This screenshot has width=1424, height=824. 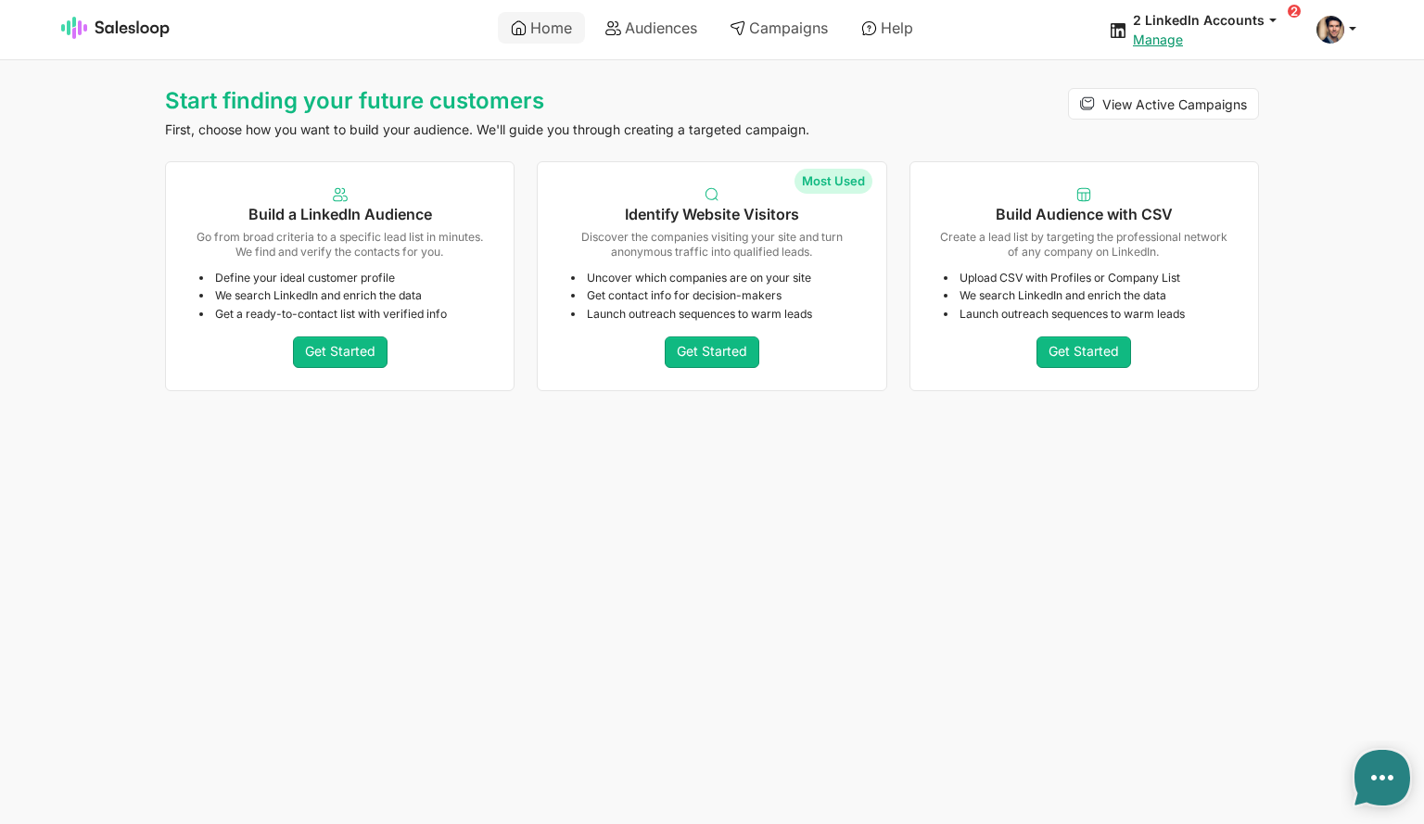 I want to click on a: Help, so click(x=887, y=28).